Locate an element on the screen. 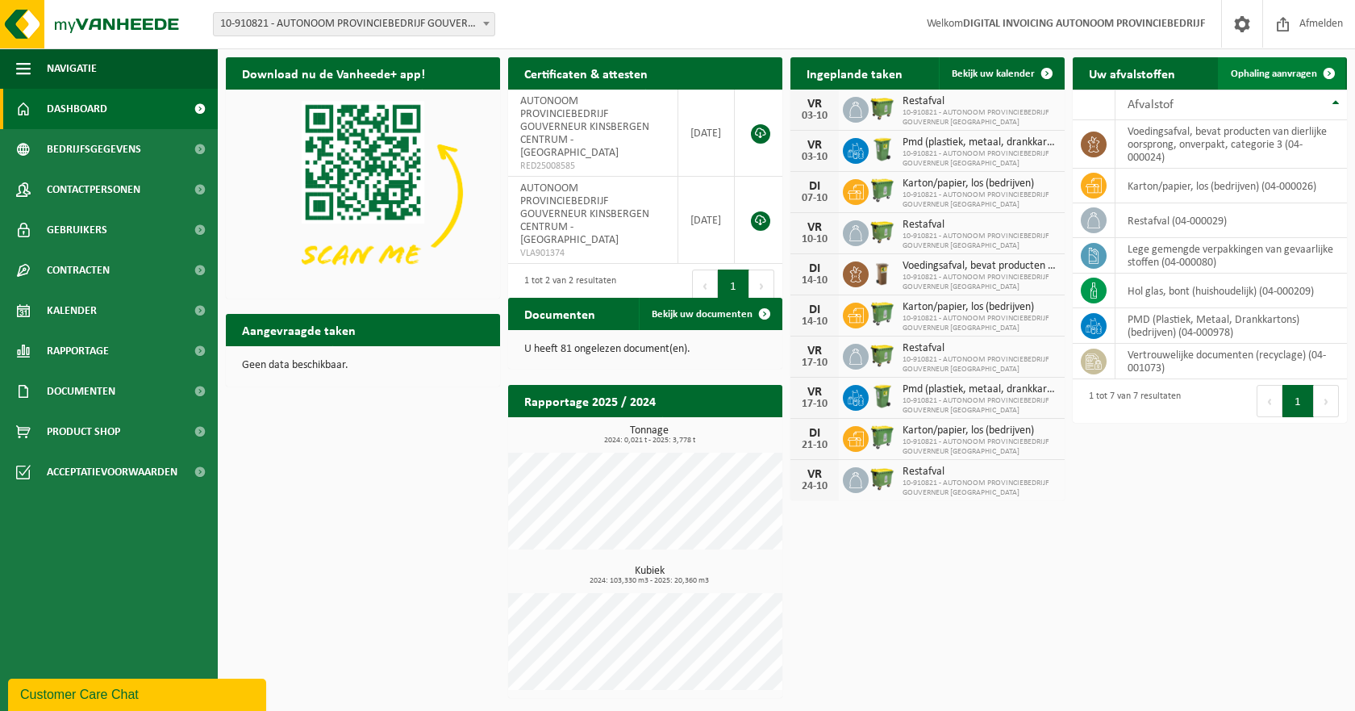 Image resolution: width=1355 pixels, height=711 pixels. span: Documenten is located at coordinates (81, 391).